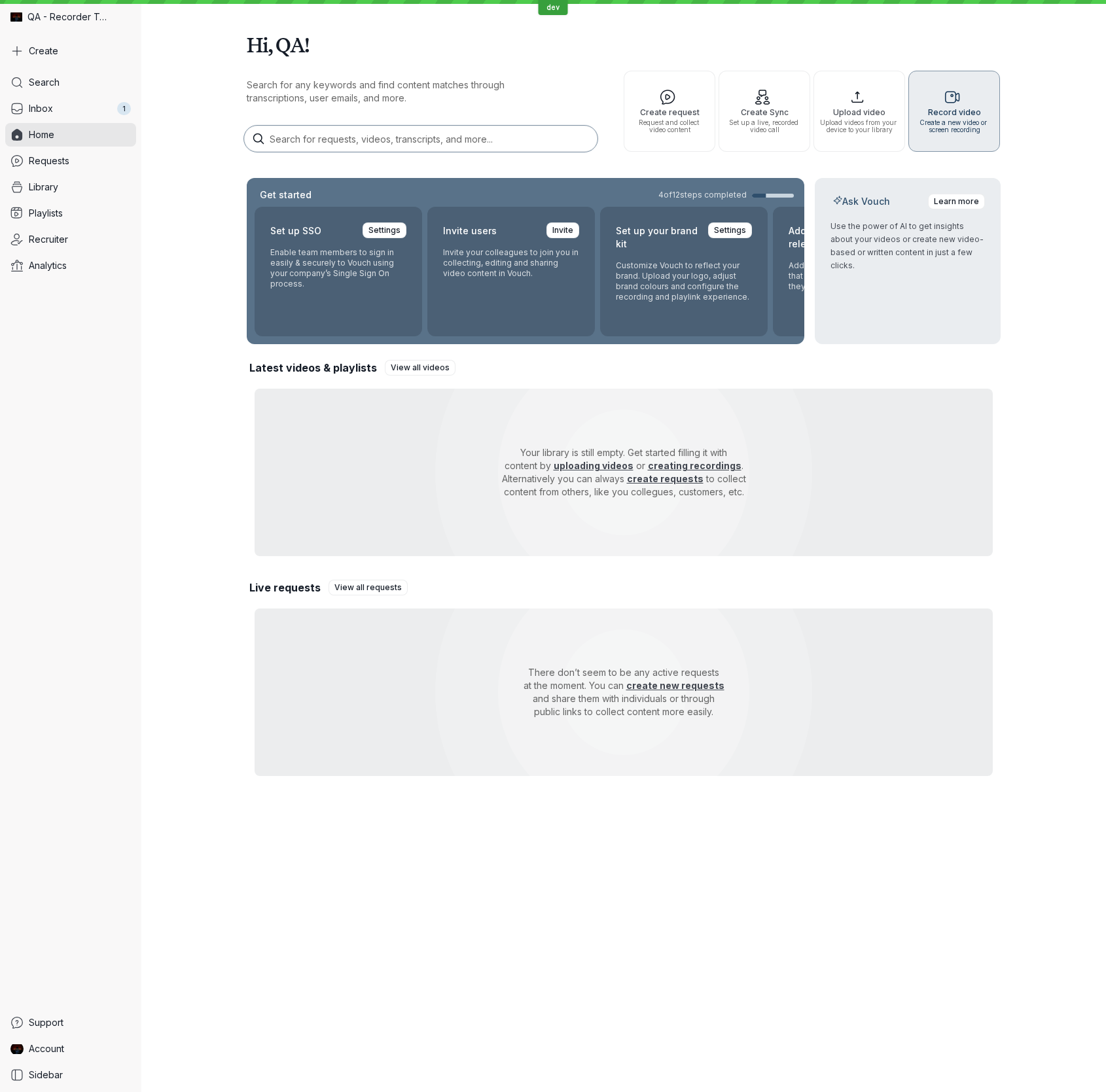  What do you see at coordinates (511, 263) in the screenshot?
I see `p: Invite your colleagues to join you in collecting, editing and sharing video content in Vouch.` at bounding box center [511, 263].